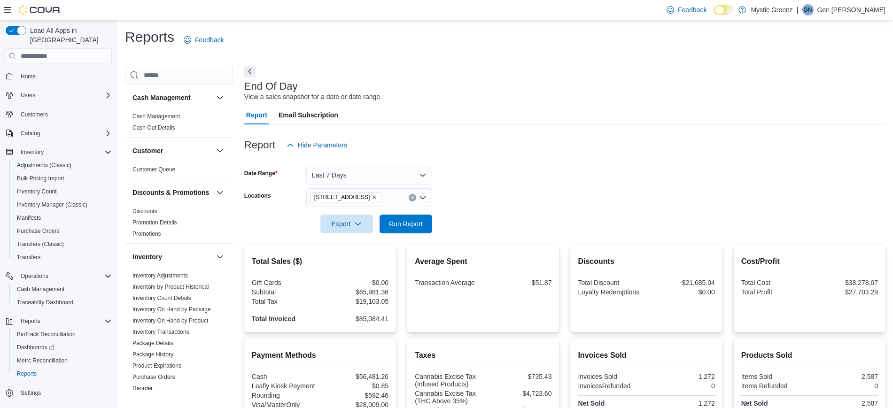 Image resolution: width=893 pixels, height=408 pixels. Describe the element at coordinates (62, 231) in the screenshot. I see `button: Purchase Orders` at that location.